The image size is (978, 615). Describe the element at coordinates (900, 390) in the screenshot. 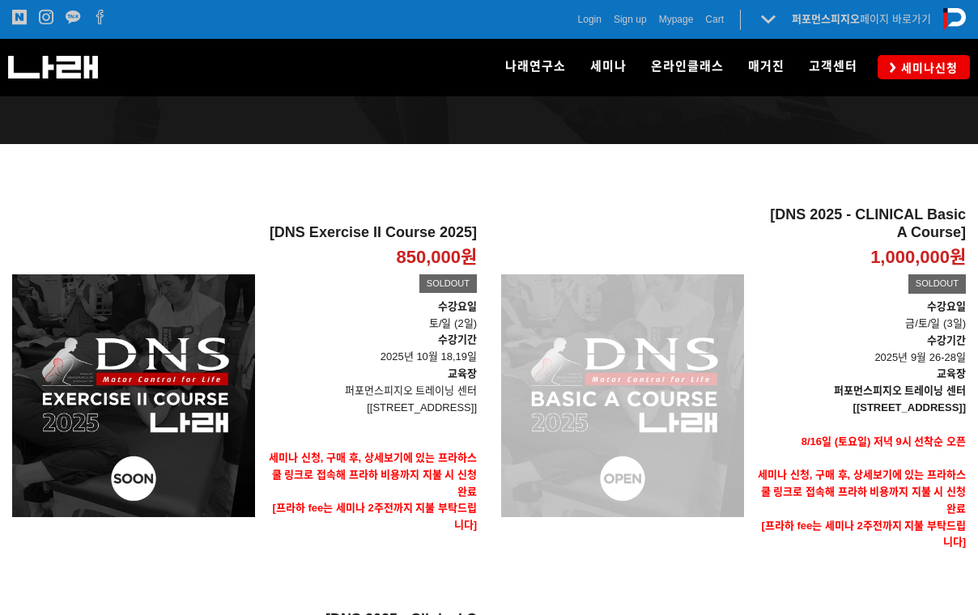

I see `strong: 퍼포먼스피지오 트레이닝 센터` at that location.